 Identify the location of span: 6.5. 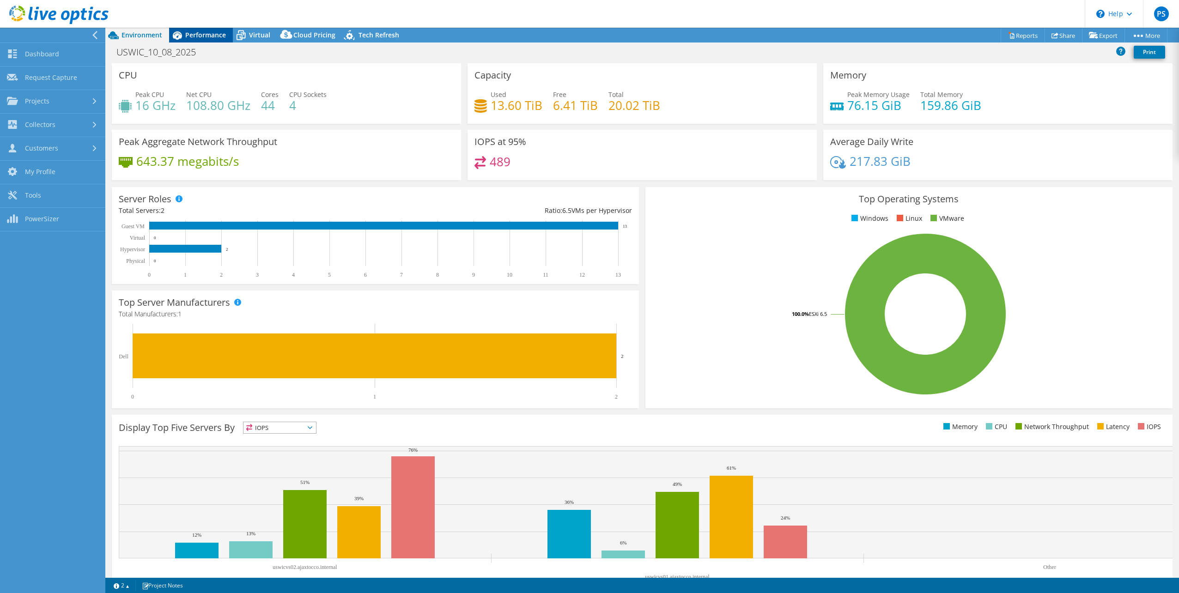
(567, 210).